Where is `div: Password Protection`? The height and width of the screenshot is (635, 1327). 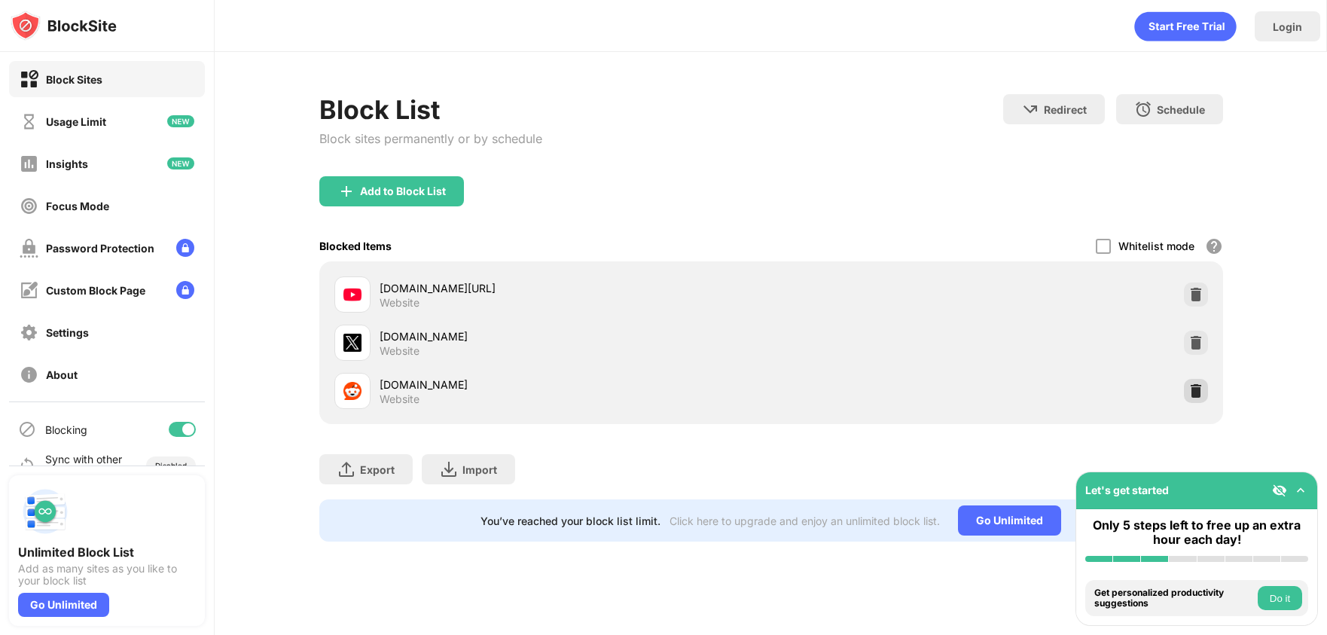
div: Password Protection is located at coordinates (100, 248).